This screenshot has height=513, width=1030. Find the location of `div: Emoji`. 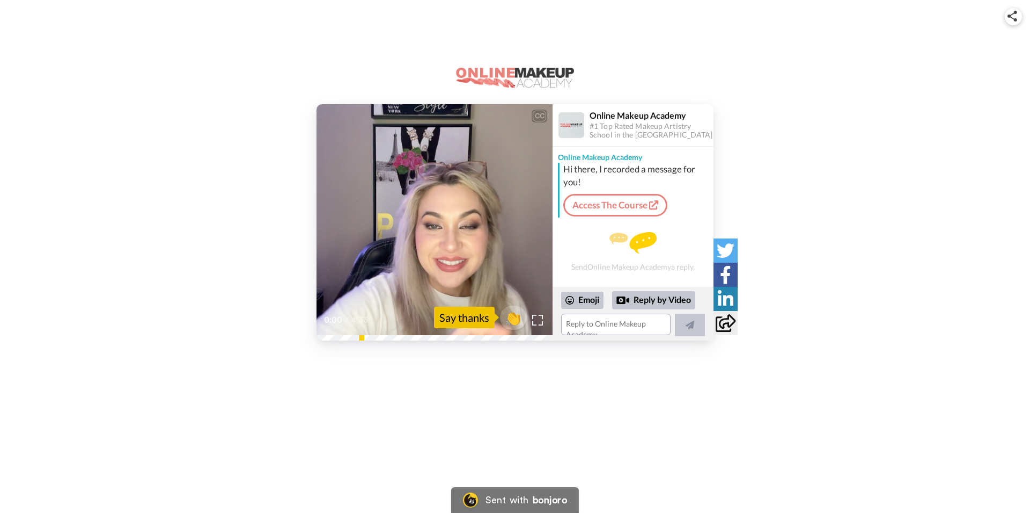

div: Emoji is located at coordinates (582, 300).